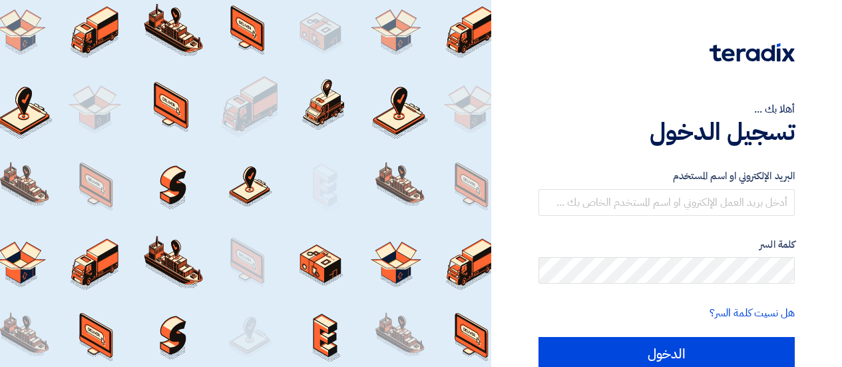 This screenshot has height=367, width=842. What do you see at coordinates (752, 313) in the screenshot?
I see `a: هل نسيت كلمة السر؟` at bounding box center [752, 313].